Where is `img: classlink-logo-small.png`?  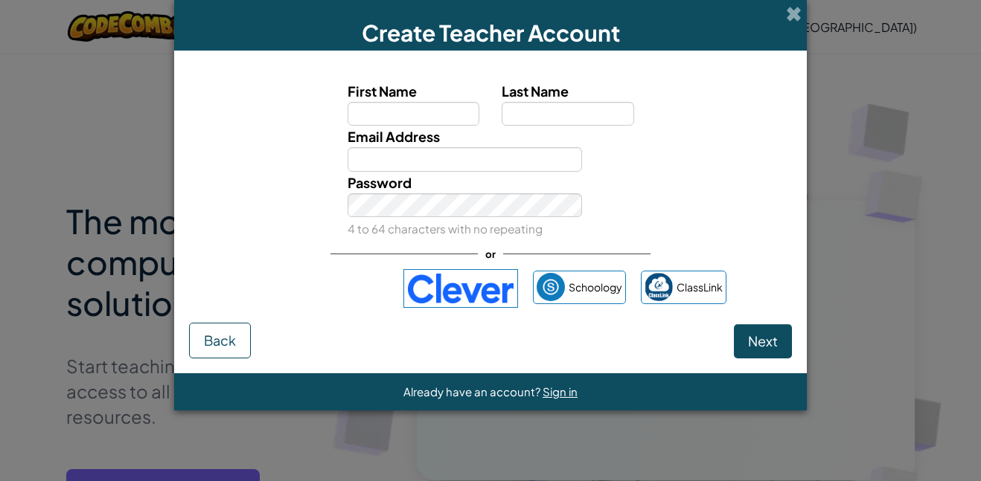
img: classlink-logo-small.png is located at coordinates (658, 287).